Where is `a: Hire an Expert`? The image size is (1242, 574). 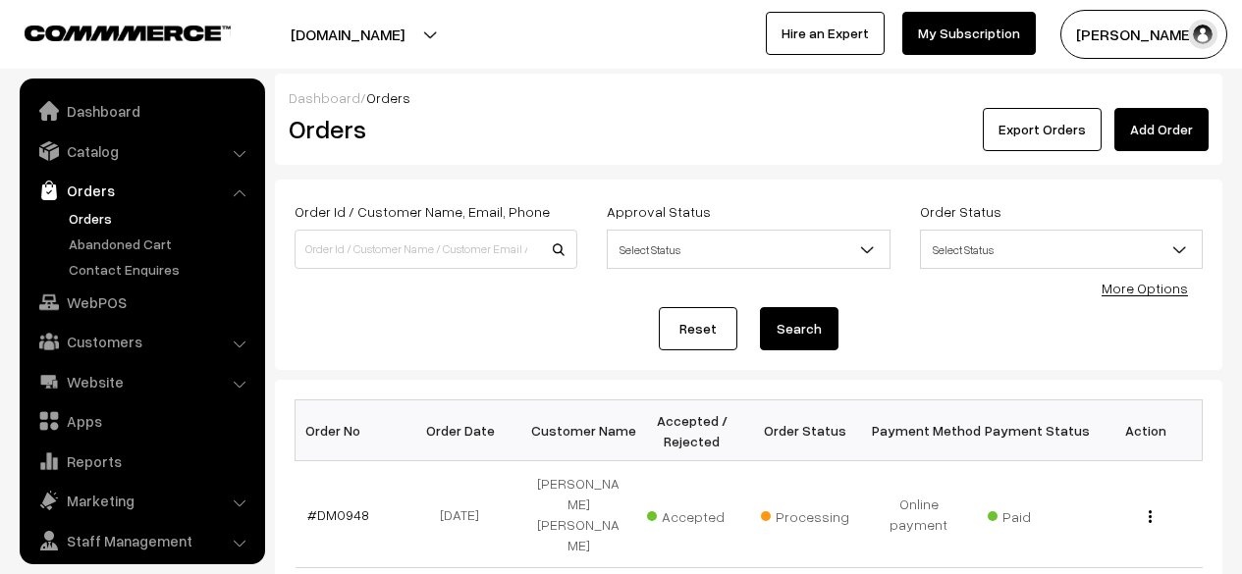 a: Hire an Expert is located at coordinates (825, 33).